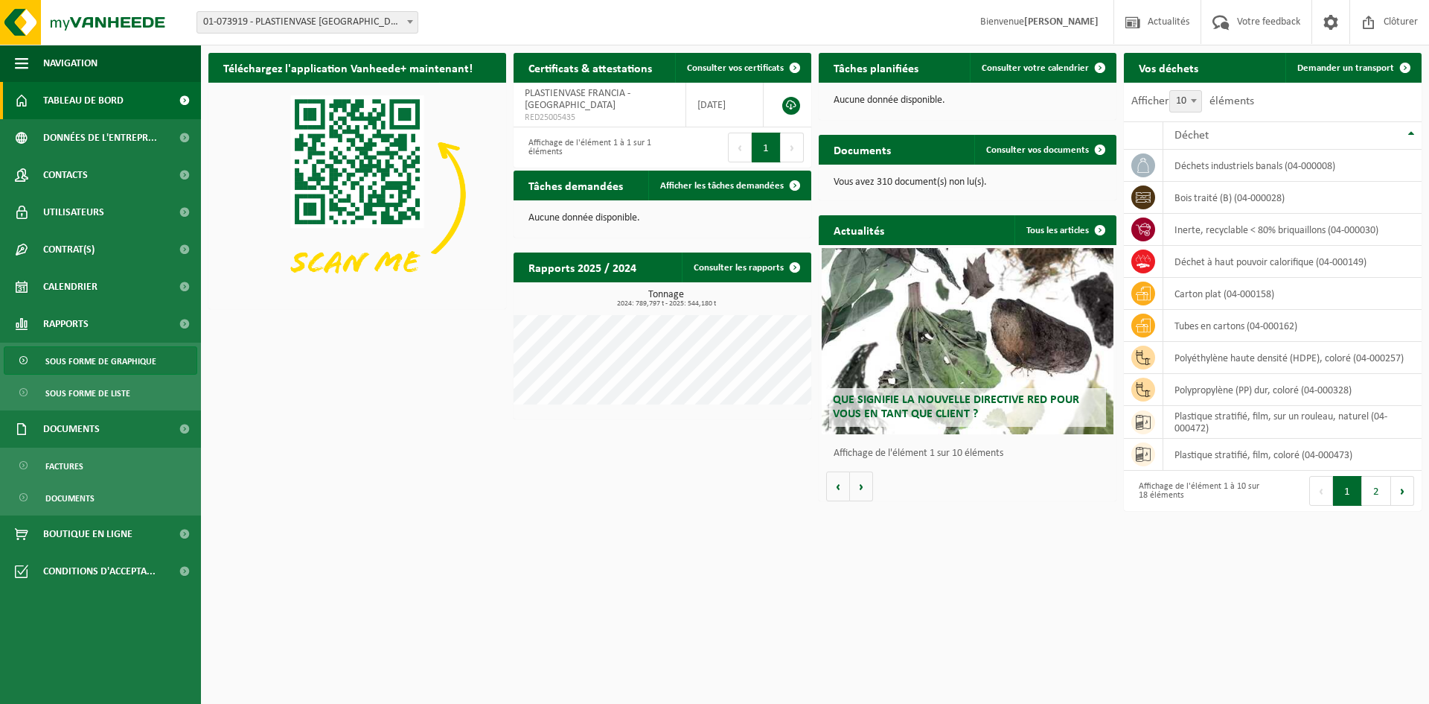 Image resolution: width=1429 pixels, height=704 pixels. I want to click on td: tubes en cartons (04-000162), so click(1292, 325).